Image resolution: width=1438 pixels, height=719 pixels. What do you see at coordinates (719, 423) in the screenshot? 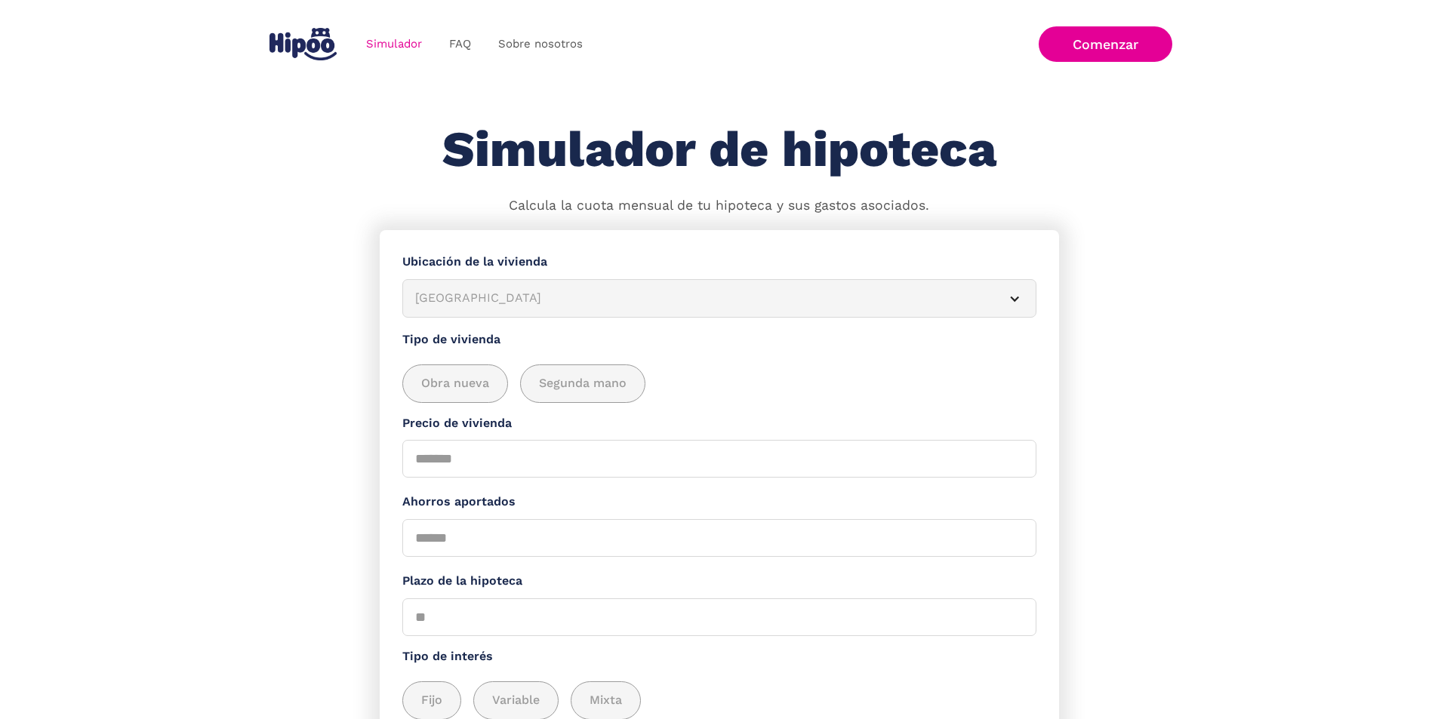
I see `label: Precio de vivienda` at bounding box center [719, 423].